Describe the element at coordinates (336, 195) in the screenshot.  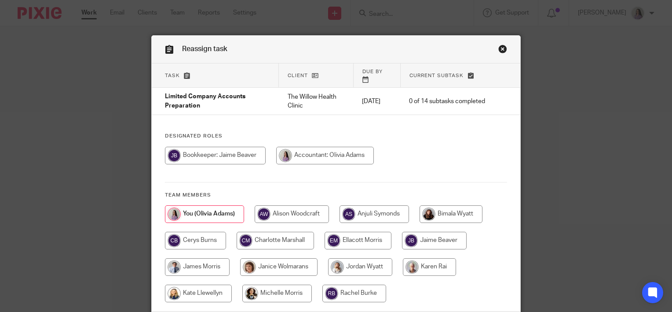
I see `h4: Team members` at that location.